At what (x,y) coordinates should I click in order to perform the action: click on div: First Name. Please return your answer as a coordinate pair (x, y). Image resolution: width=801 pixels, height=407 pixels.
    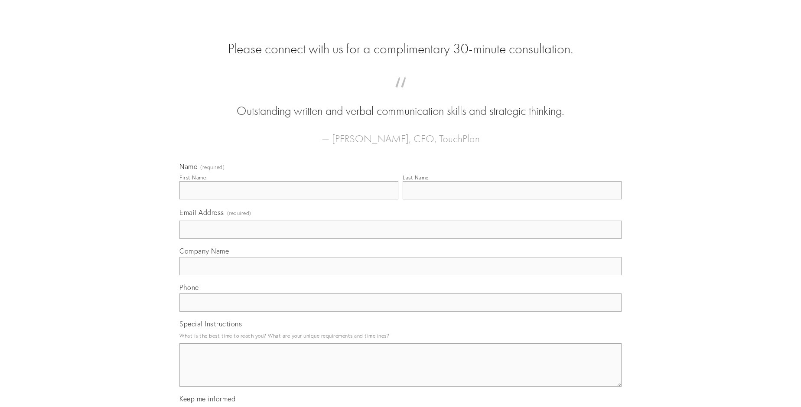
    Looking at the image, I should click on (192, 177).